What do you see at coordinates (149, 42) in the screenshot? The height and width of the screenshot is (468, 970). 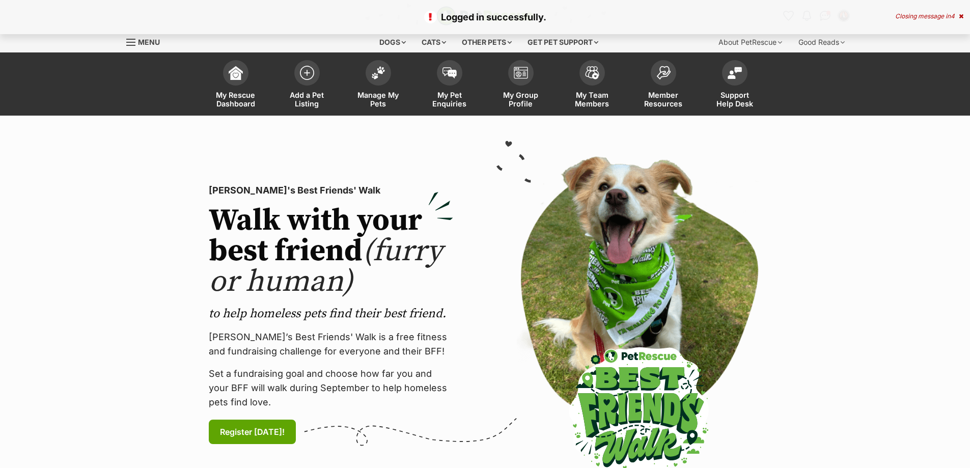 I see `span: Menu` at bounding box center [149, 42].